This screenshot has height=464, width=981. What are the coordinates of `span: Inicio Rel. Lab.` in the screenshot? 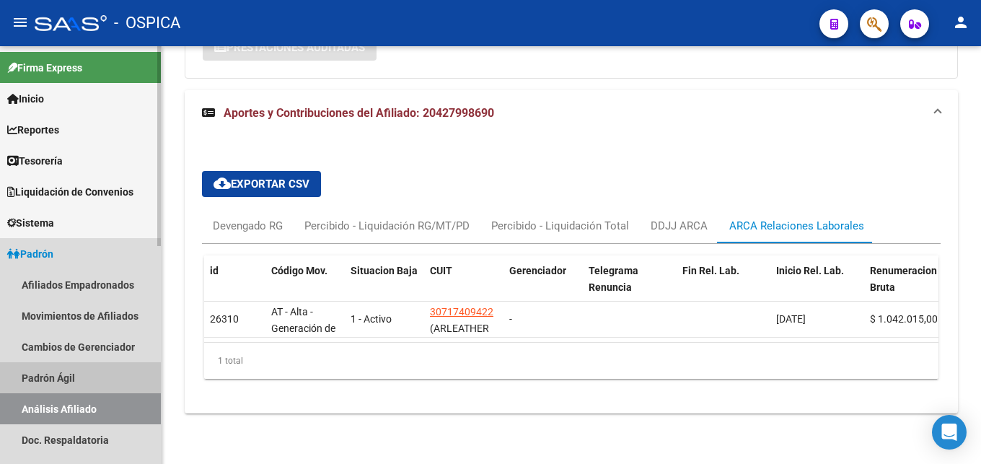 It's located at (810, 271).